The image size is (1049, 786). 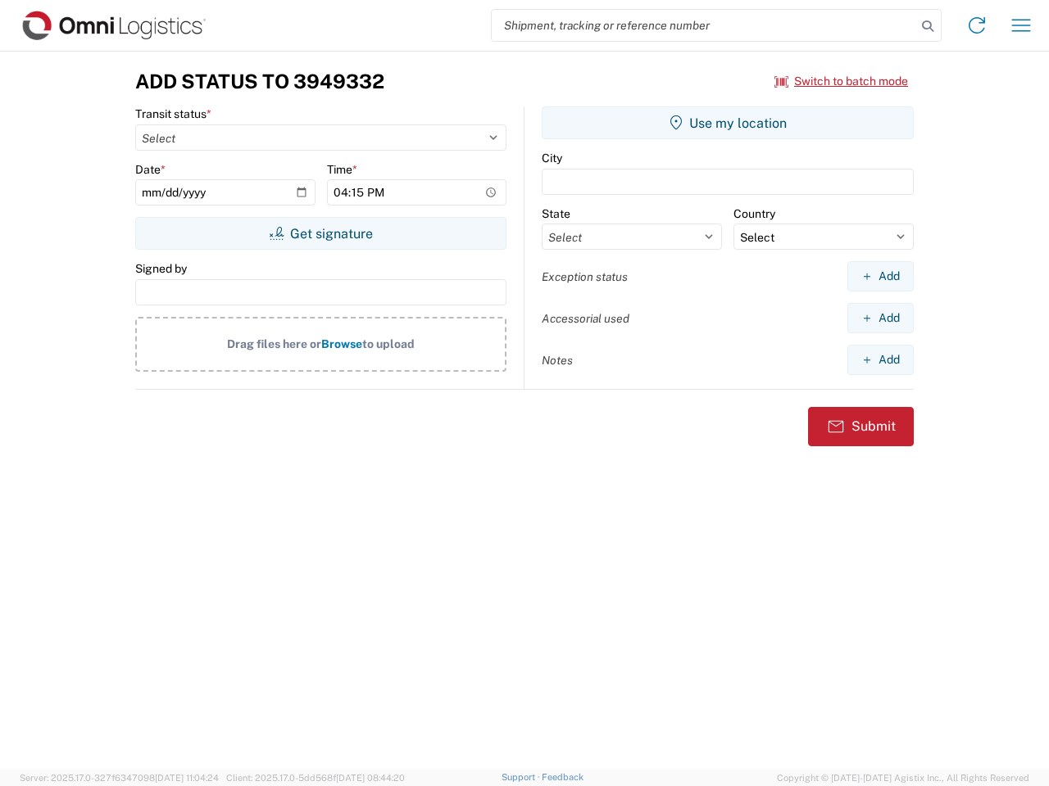 I want to click on a: Feedback, so click(x=562, y=777).